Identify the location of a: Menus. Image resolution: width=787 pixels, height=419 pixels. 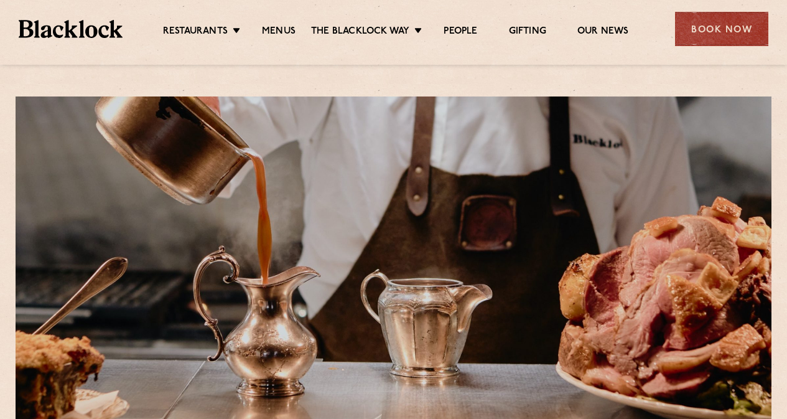
(279, 32).